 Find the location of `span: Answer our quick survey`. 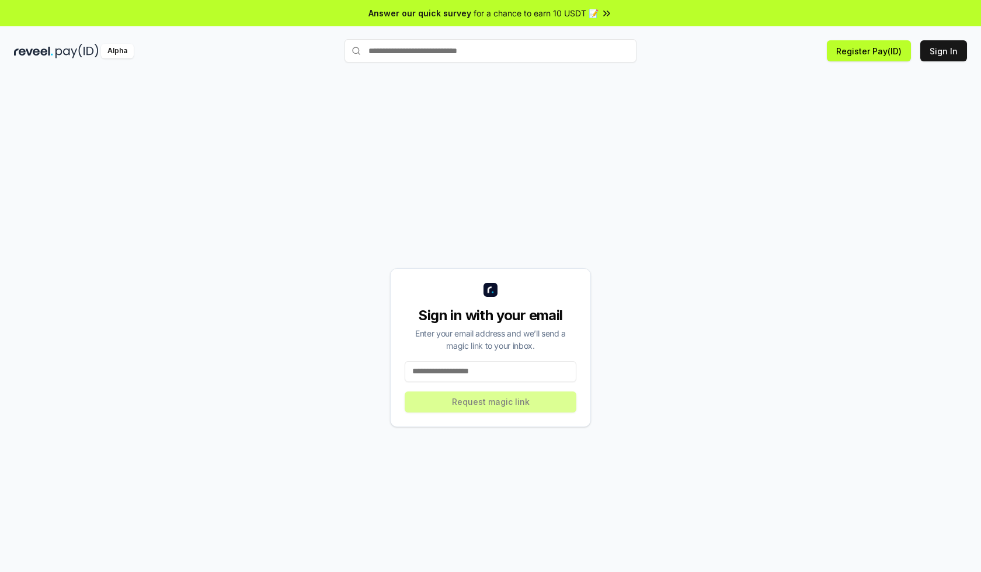

span: Answer our quick survey is located at coordinates (420, 13).